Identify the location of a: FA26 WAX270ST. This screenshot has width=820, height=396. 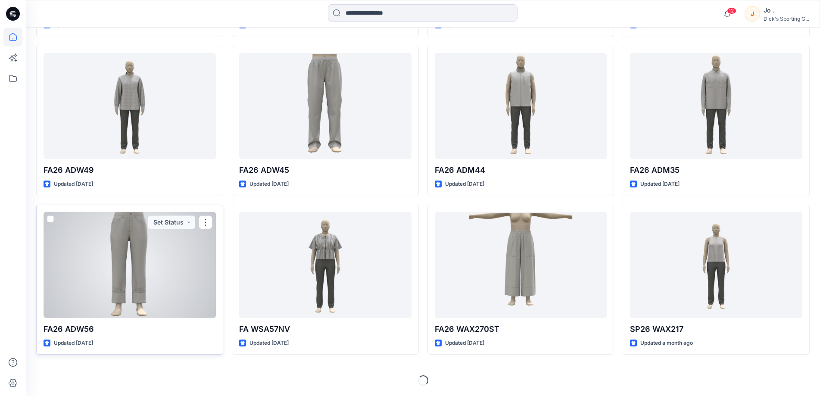
(521, 265).